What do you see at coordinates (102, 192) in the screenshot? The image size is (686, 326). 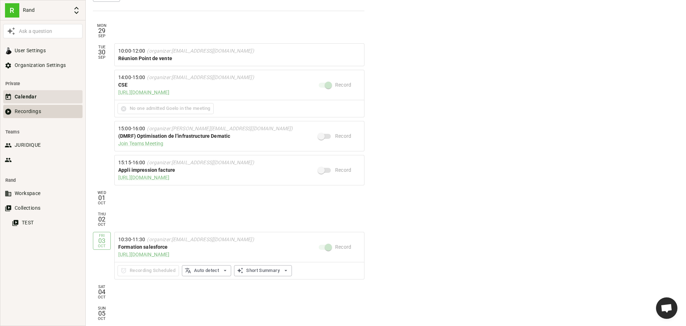 I see `div: Wed` at bounding box center [102, 192].